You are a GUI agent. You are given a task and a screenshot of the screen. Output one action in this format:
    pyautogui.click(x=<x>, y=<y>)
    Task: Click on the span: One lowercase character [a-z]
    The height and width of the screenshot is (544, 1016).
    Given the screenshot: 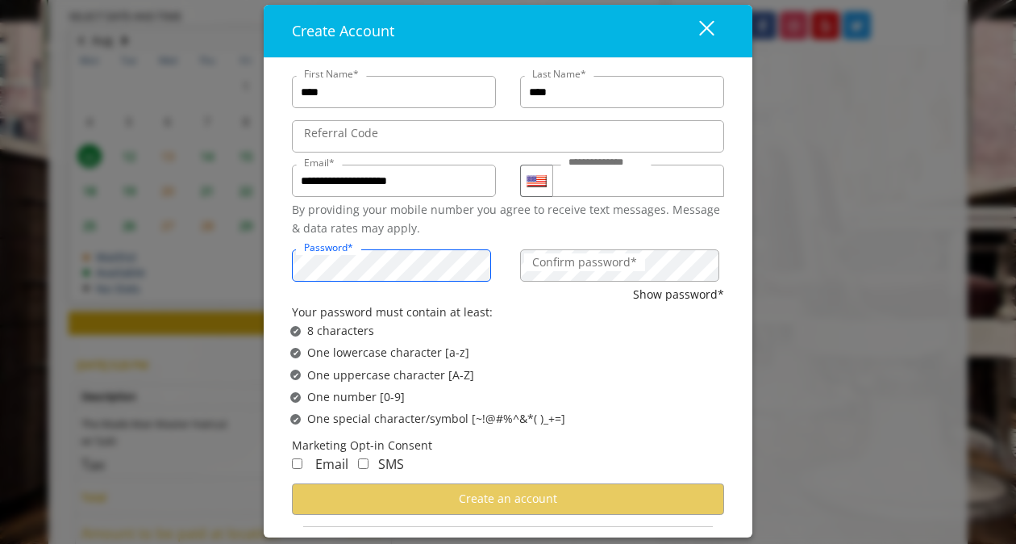 What is the action you would take?
    pyautogui.click(x=388, y=352)
    